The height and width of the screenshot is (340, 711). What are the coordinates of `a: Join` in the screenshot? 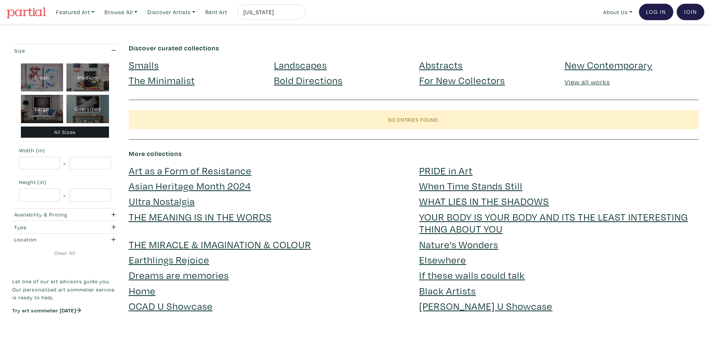 It's located at (690, 12).